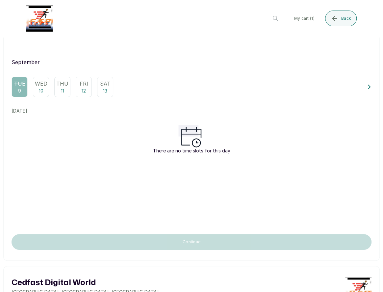 The width and height of the screenshot is (383, 292). What do you see at coordinates (341, 18) in the screenshot?
I see `button: Back` at bounding box center [341, 18].